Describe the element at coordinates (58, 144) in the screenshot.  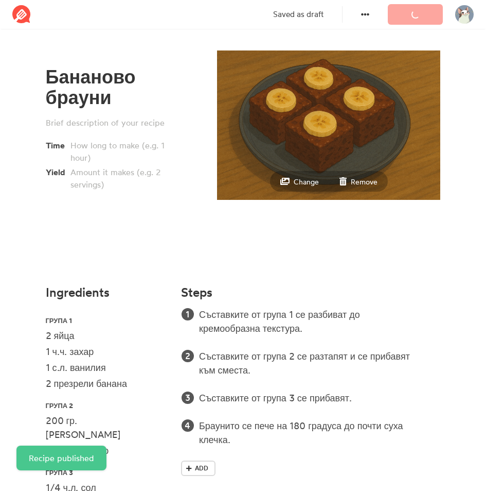
I see `span: Time` at that location.